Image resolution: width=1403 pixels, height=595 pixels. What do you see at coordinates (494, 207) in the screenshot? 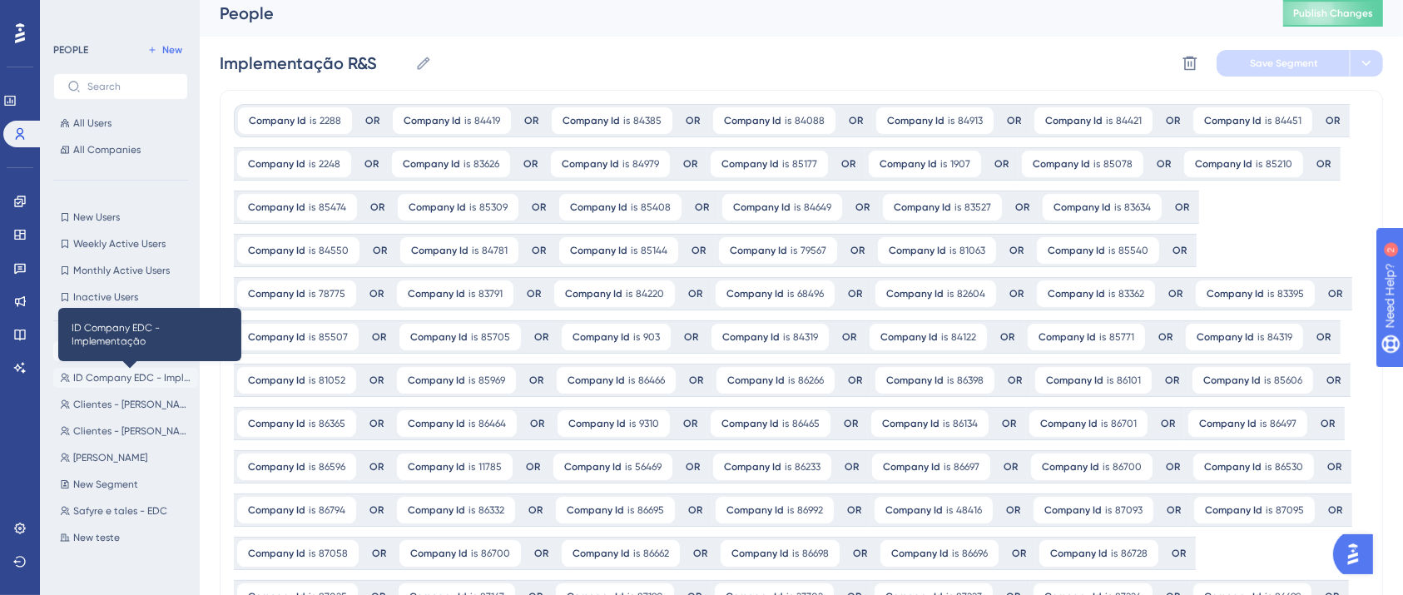
I see `span: 85309` at bounding box center [494, 207].